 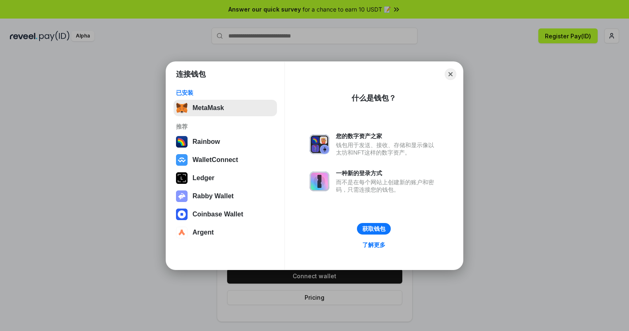 I want to click on a: 了解更多, so click(x=374, y=245).